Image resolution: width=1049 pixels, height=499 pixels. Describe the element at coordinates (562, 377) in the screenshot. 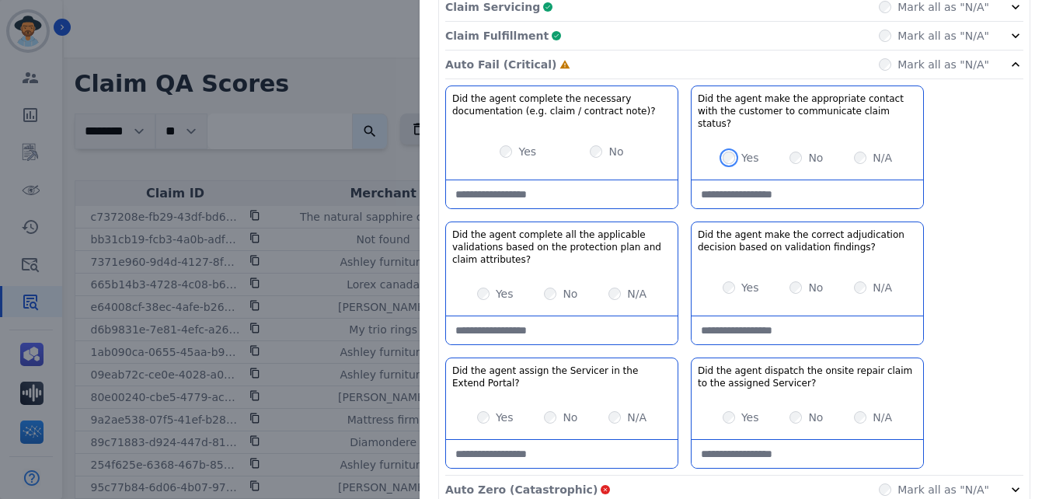

I see `h3: Did the agent assign the Servicer in the Extend Portal?` at that location.